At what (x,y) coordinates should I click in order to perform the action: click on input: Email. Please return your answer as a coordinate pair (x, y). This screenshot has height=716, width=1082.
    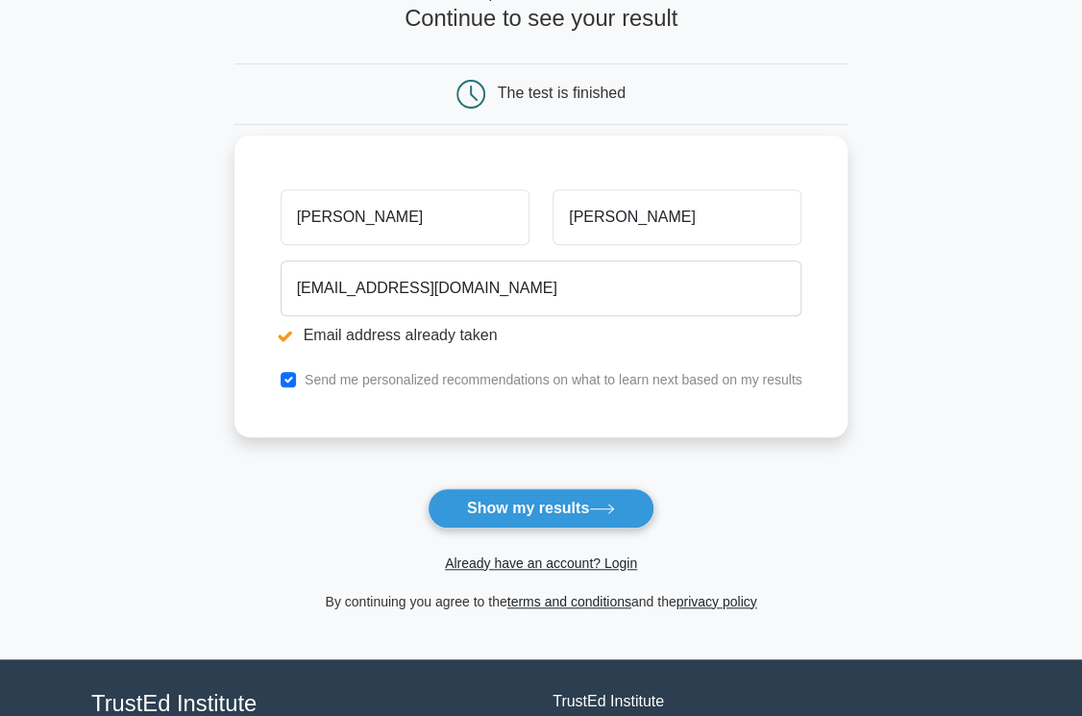
    Looking at the image, I should click on (541, 288).